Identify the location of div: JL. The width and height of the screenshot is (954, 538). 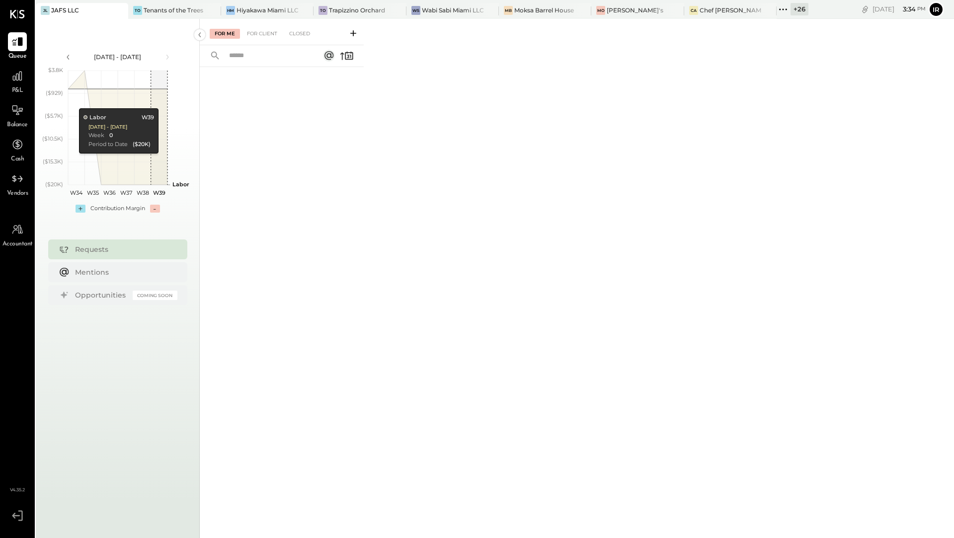
(45, 10).